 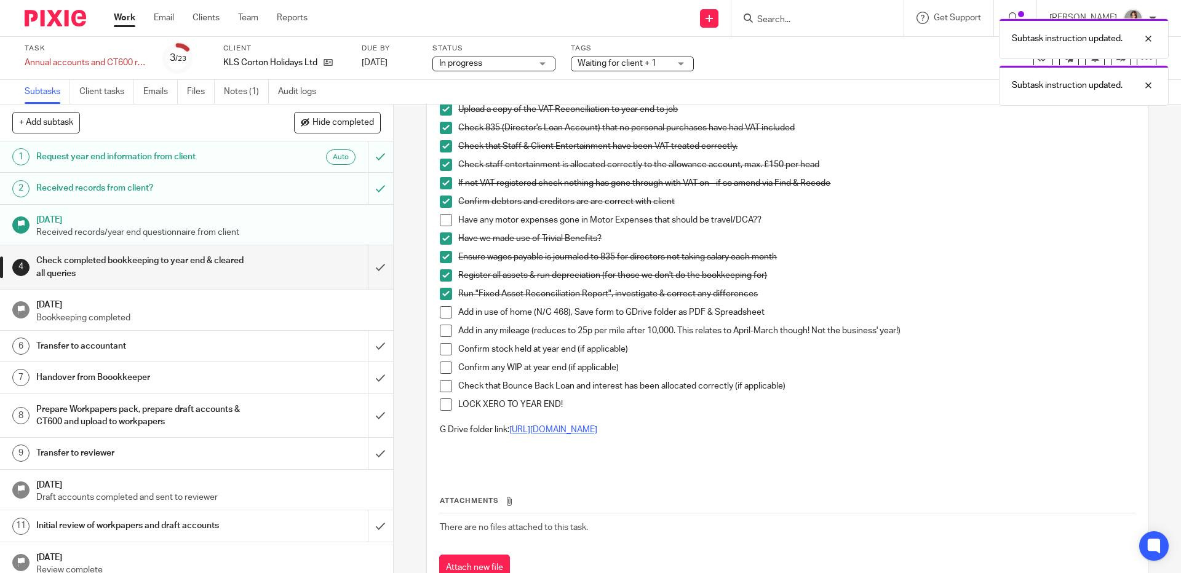 What do you see at coordinates (106, 92) in the screenshot?
I see `a: Client tasks` at bounding box center [106, 92].